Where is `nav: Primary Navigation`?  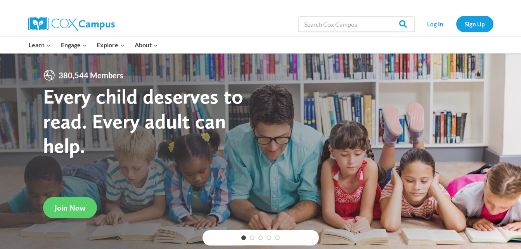 nav: Primary Navigation is located at coordinates (93, 45).